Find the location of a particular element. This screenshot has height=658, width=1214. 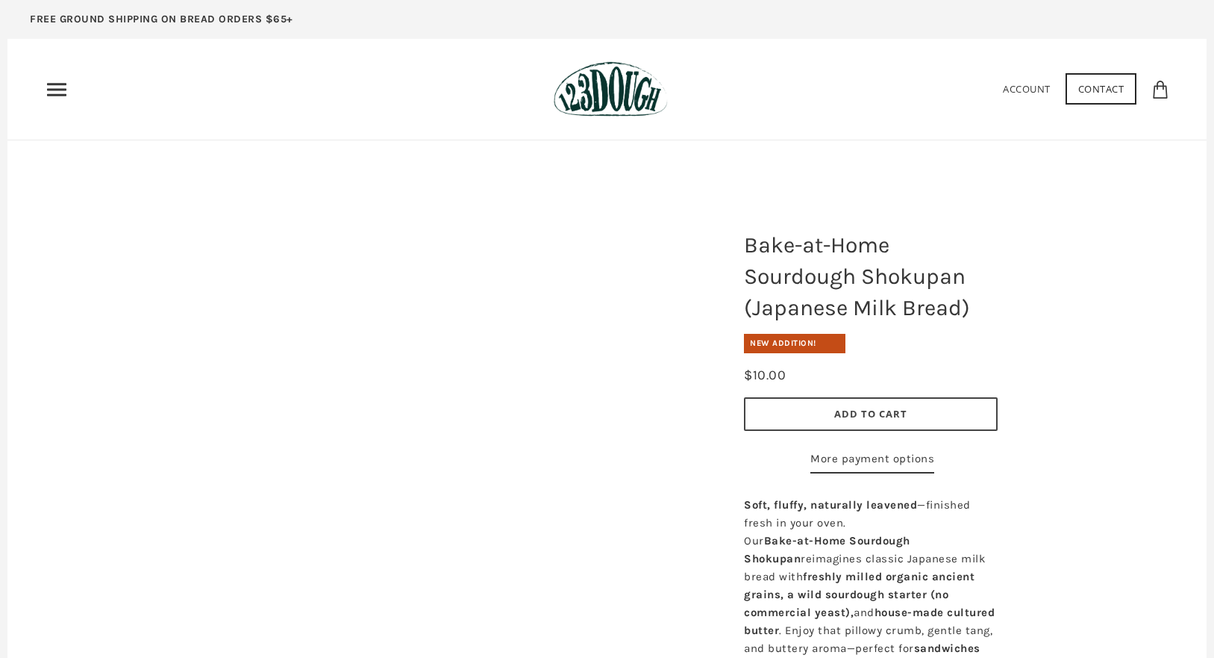

a: Contact is located at coordinates (1102, 89).